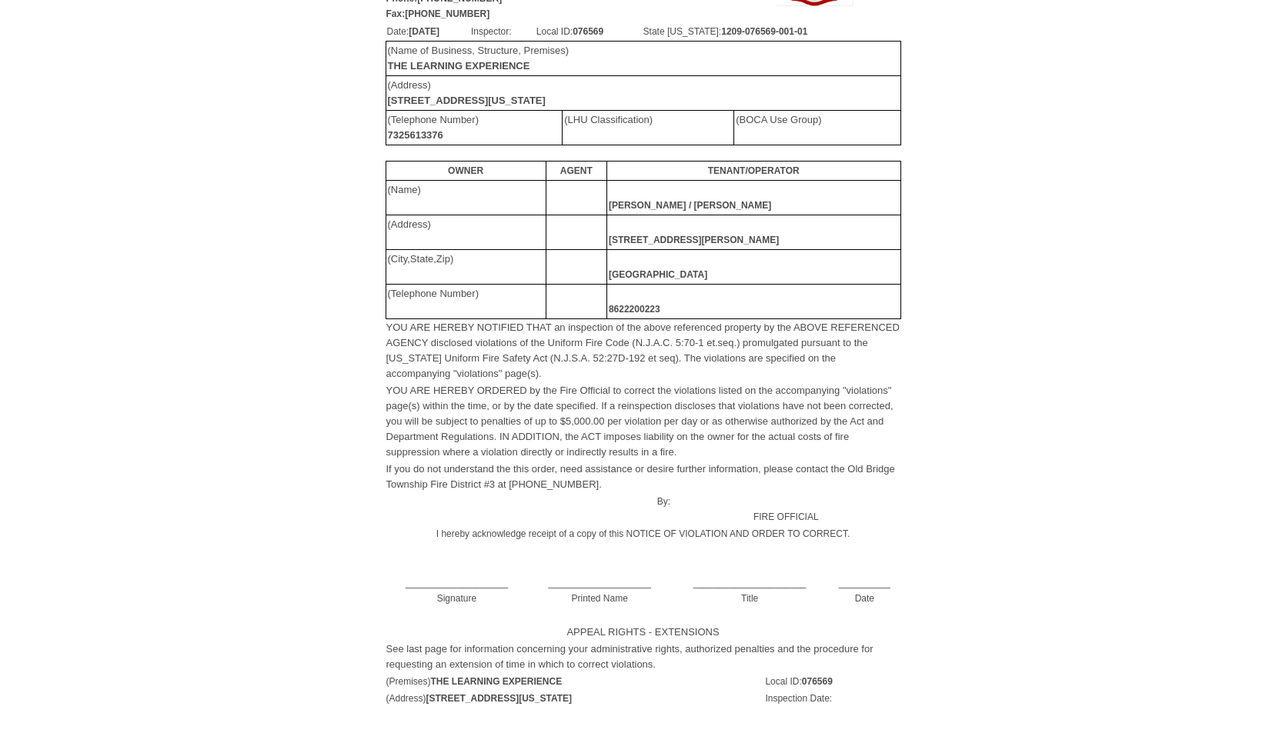 Image resolution: width=1286 pixels, height=733 pixels. What do you see at coordinates (600, 583) in the screenshot?
I see `td: ____________________ Printed Name` at bounding box center [600, 583].